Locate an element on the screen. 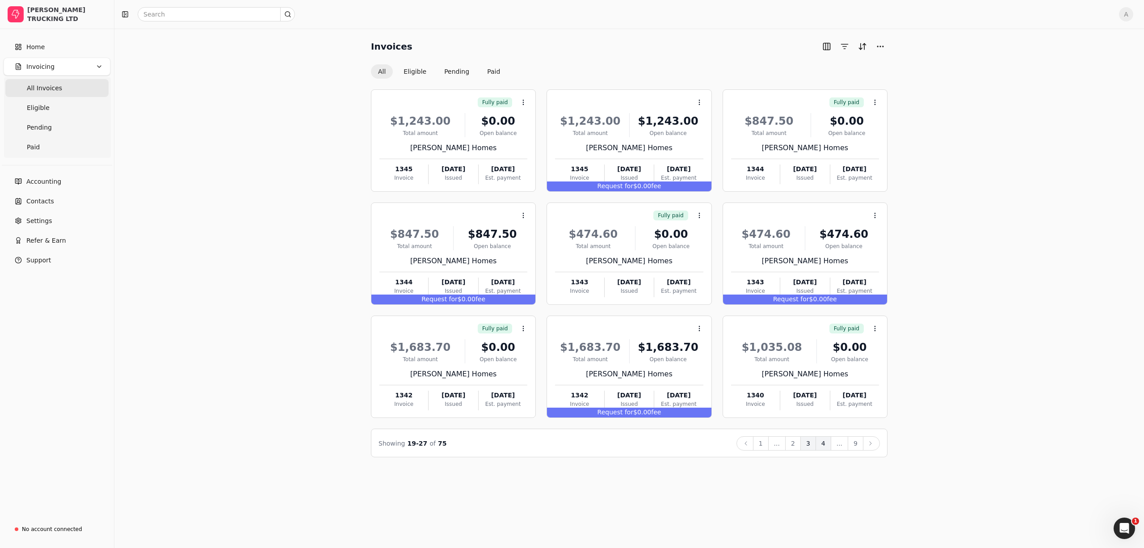 Image resolution: width=1144 pixels, height=548 pixels. span: Support is located at coordinates (38, 260).